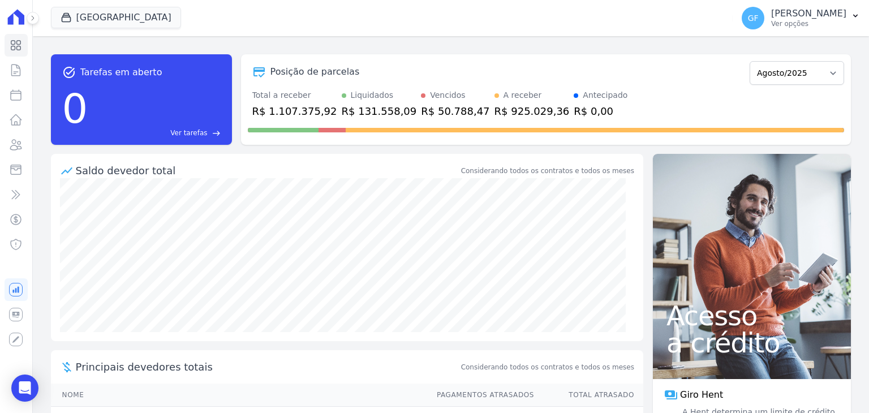  What do you see at coordinates (267, 367) in the screenshot?
I see `span: Principais devedores totais` at bounding box center [267, 367].